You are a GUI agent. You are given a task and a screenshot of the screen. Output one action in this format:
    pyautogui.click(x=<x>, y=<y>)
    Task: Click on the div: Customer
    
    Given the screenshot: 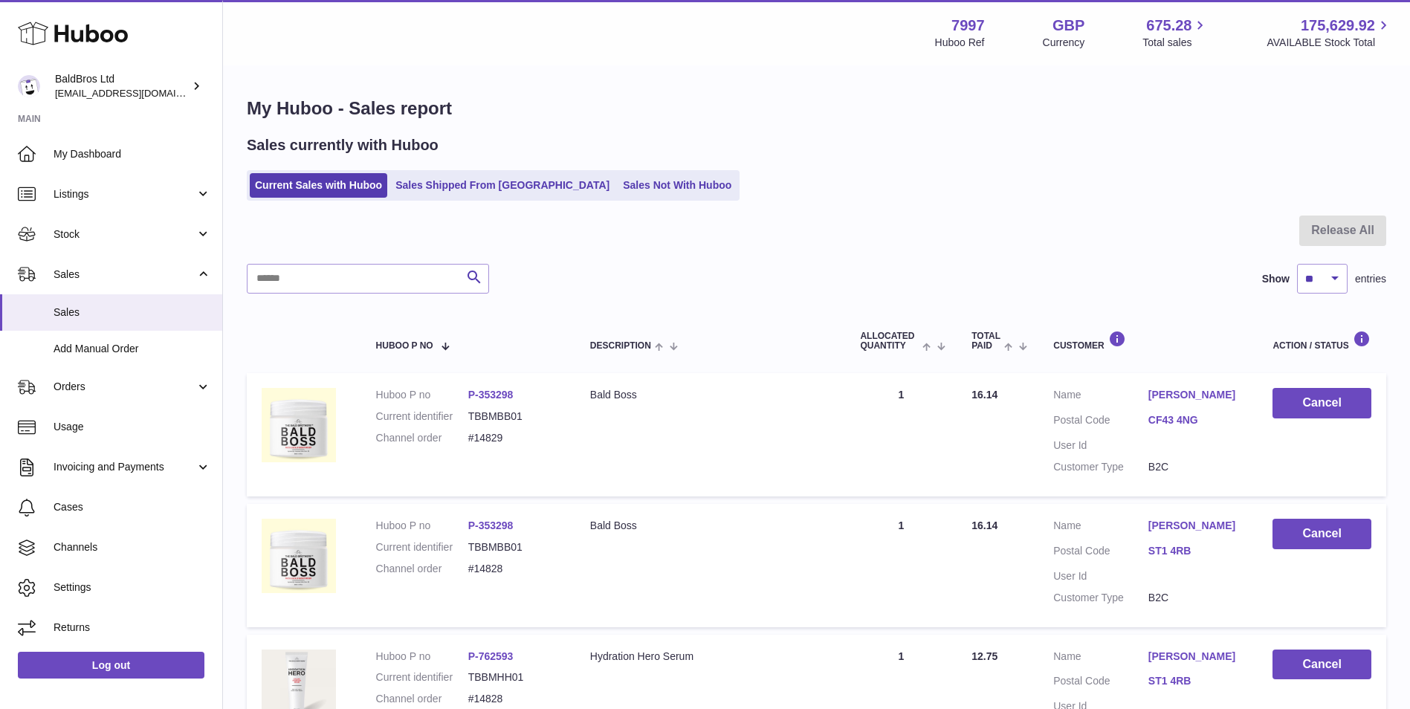 What is the action you would take?
    pyautogui.click(x=1148, y=340)
    